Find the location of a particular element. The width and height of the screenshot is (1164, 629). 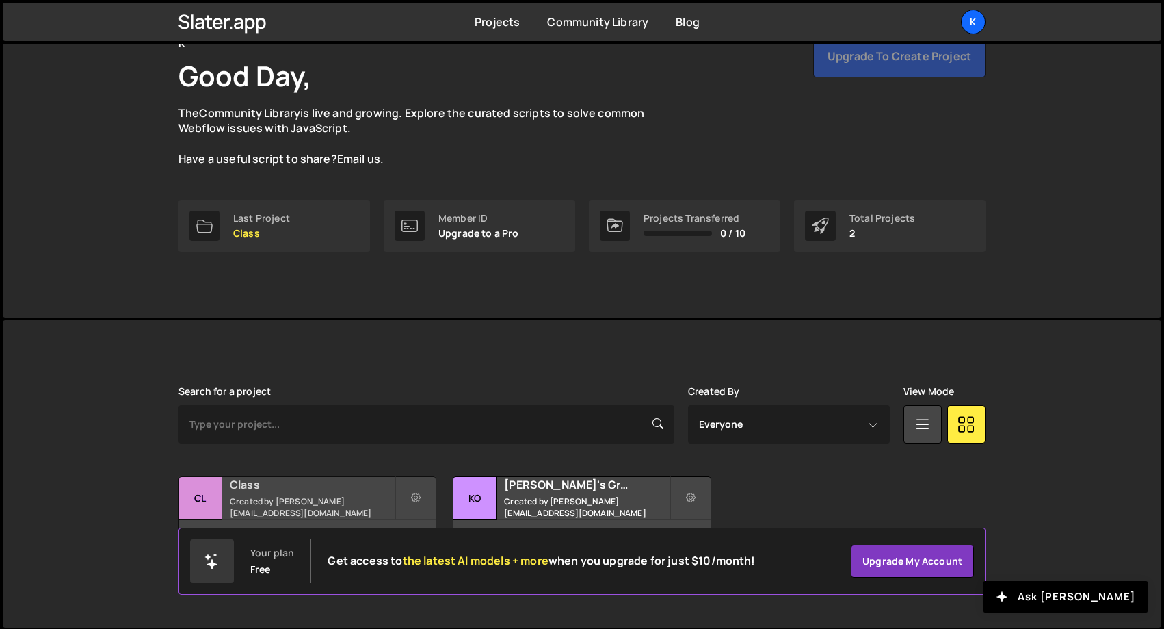

a: Email us is located at coordinates (358, 159).